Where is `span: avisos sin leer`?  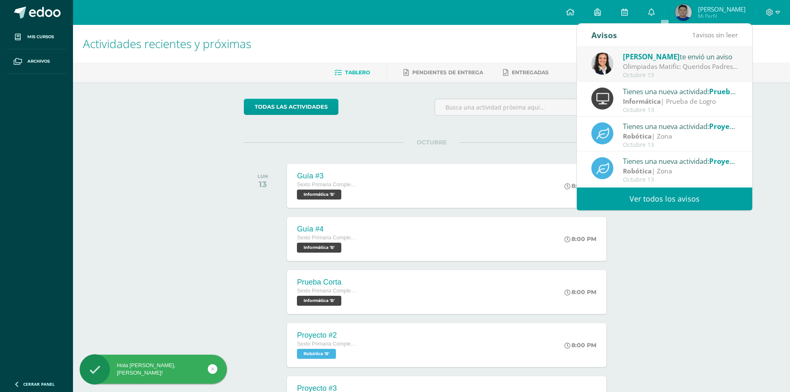 span: avisos sin leer is located at coordinates (715, 35).